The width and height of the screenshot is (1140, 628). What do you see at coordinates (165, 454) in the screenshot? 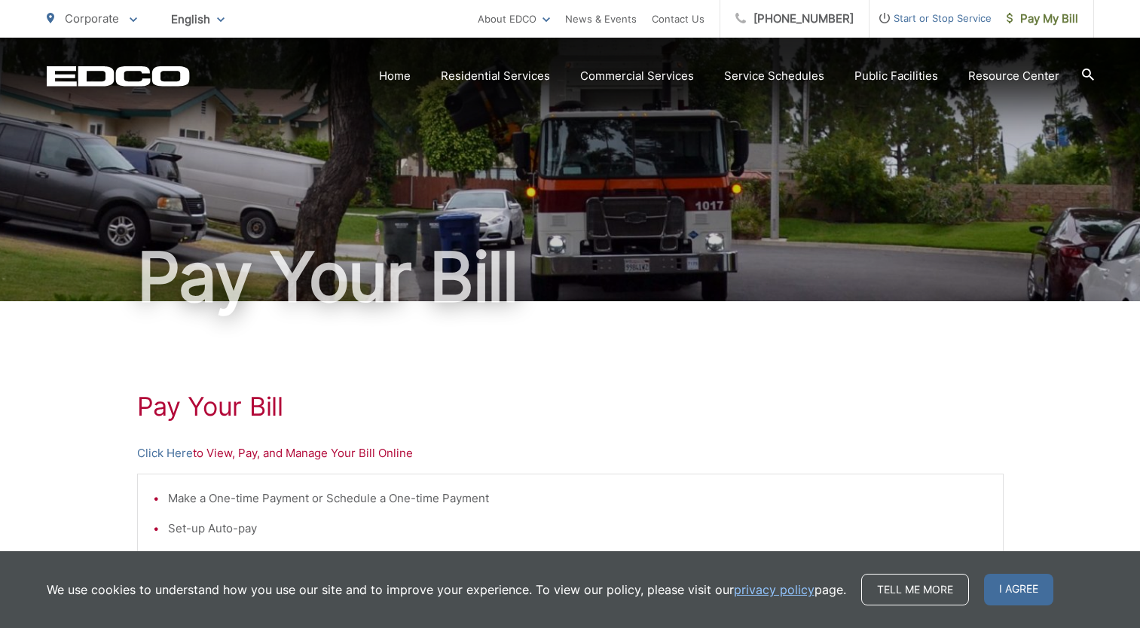
I see `a: Click Here` at bounding box center [165, 454].